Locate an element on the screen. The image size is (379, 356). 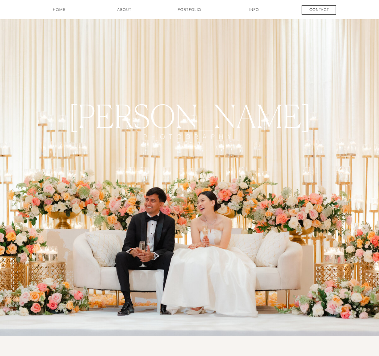
a: Portfolio is located at coordinates (190, 12).